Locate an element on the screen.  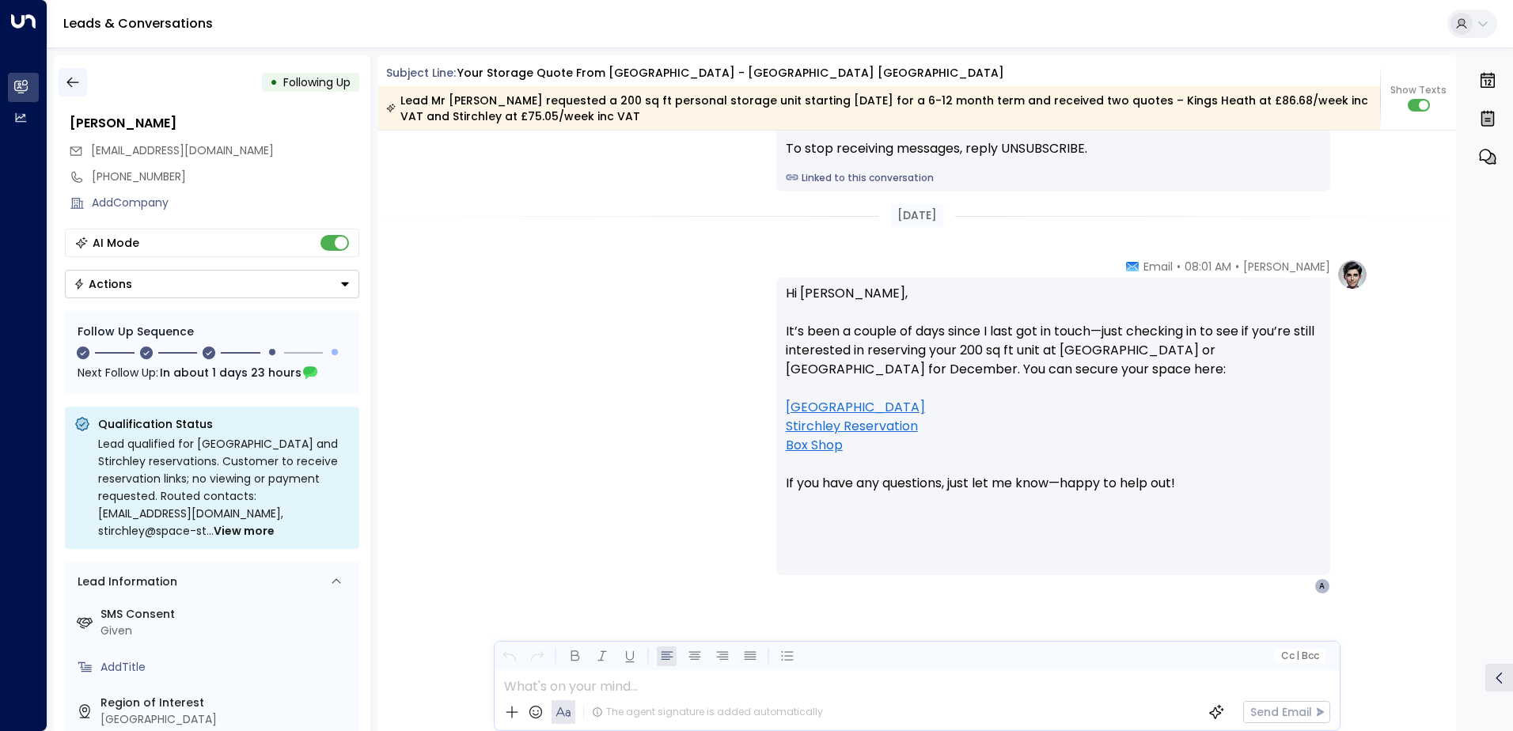
div: Given is located at coordinates (226, 631).